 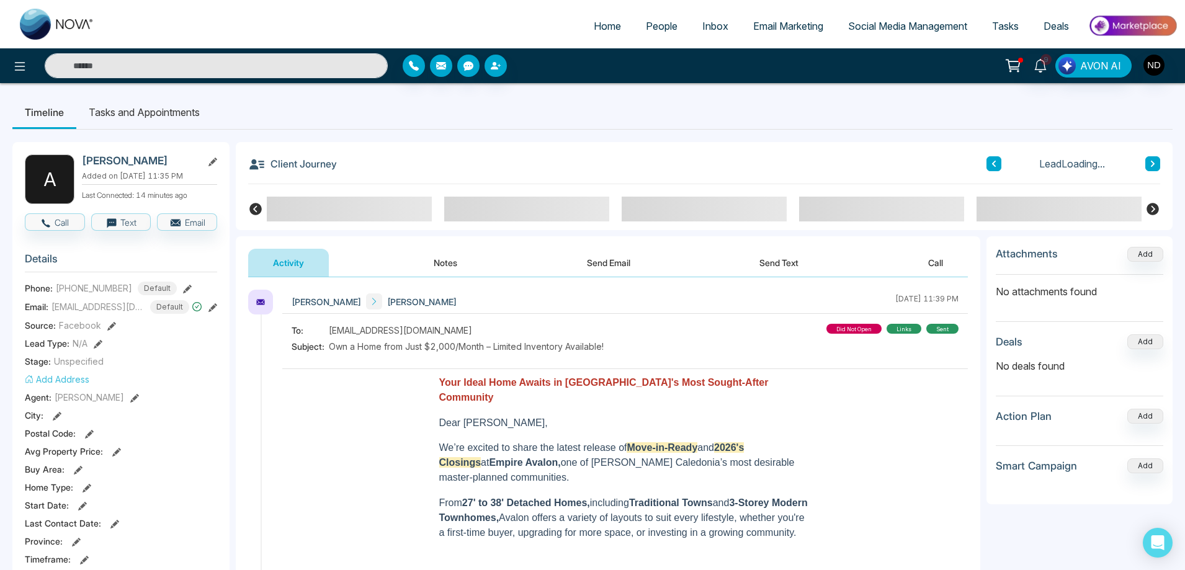 What do you see at coordinates (1080, 366) in the screenshot?
I see `p: No deals found` at bounding box center [1080, 366].